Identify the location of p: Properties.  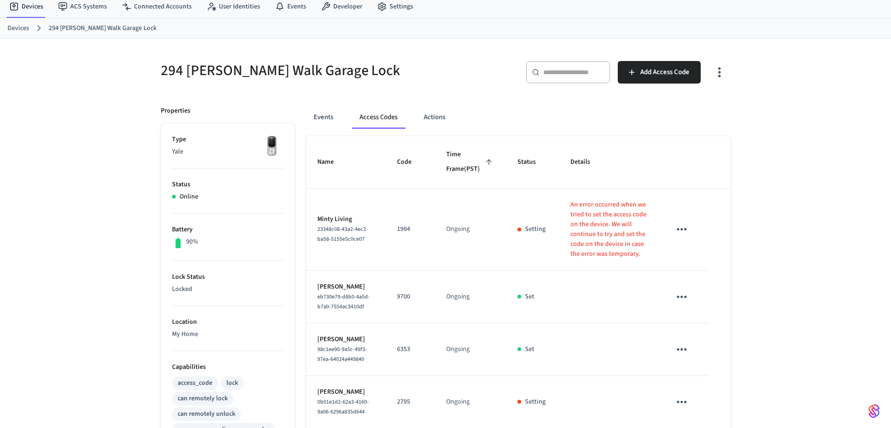
(175, 111).